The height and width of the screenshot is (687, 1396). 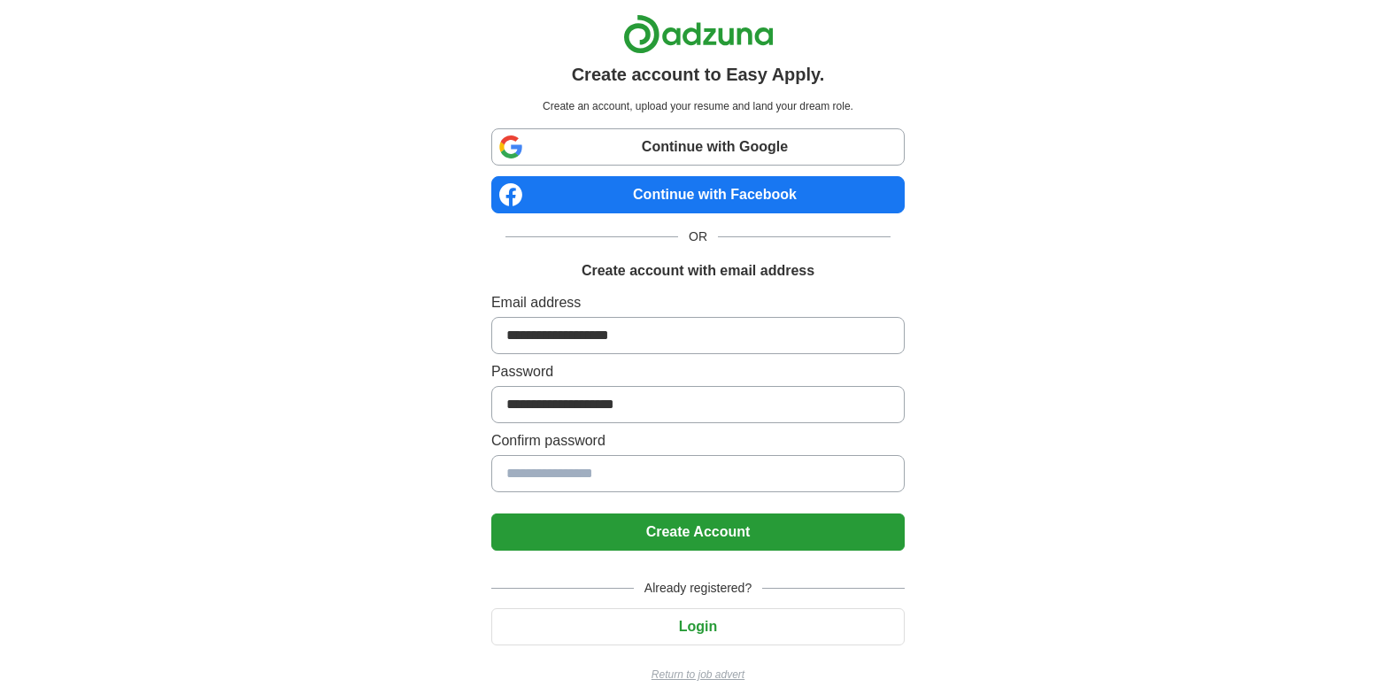 I want to click on p: Return to job advert, so click(x=698, y=675).